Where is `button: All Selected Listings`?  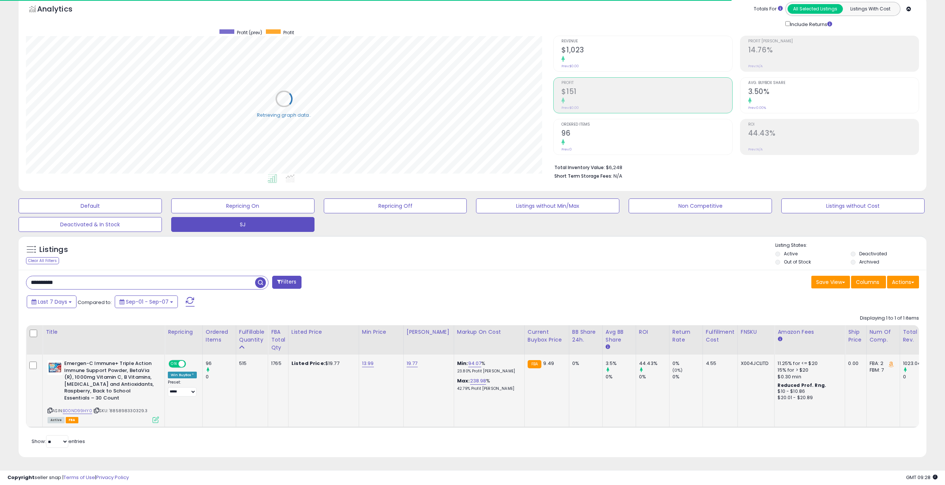 button: All Selected Listings is located at coordinates (815, 9).